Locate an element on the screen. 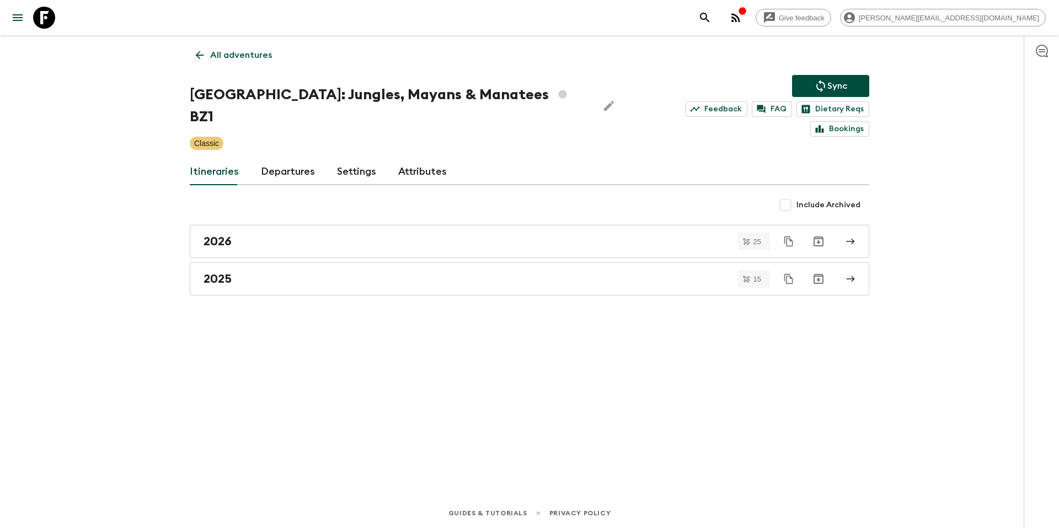 This screenshot has height=528, width=1059. span: Give feedback is located at coordinates (801, 18).